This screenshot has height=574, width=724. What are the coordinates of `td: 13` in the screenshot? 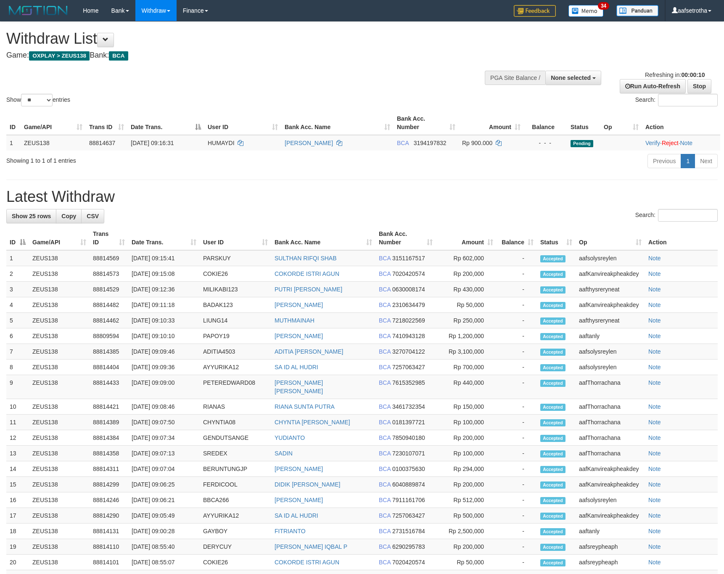 It's located at (18, 453).